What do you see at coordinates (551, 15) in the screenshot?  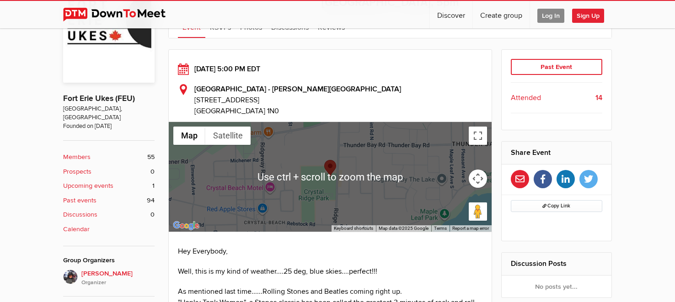 I see `a: Log In` at bounding box center [551, 15].